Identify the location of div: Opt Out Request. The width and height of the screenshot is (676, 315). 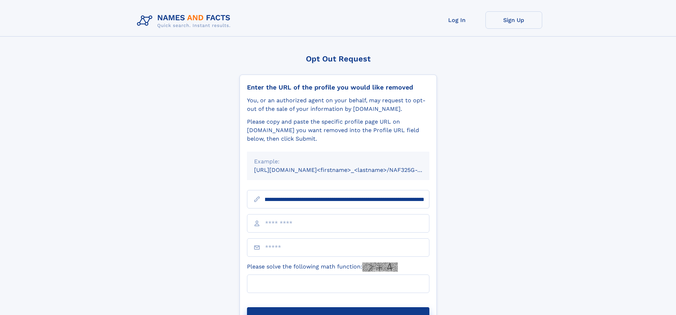
(338, 59).